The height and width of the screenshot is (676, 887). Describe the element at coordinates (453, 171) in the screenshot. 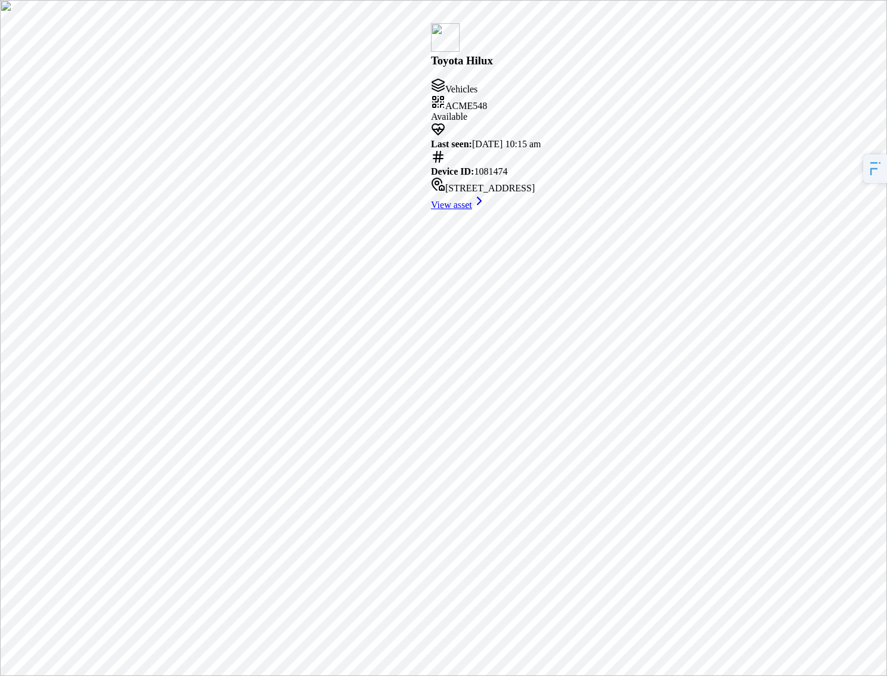

I see `strong: Device ID:` at that location.